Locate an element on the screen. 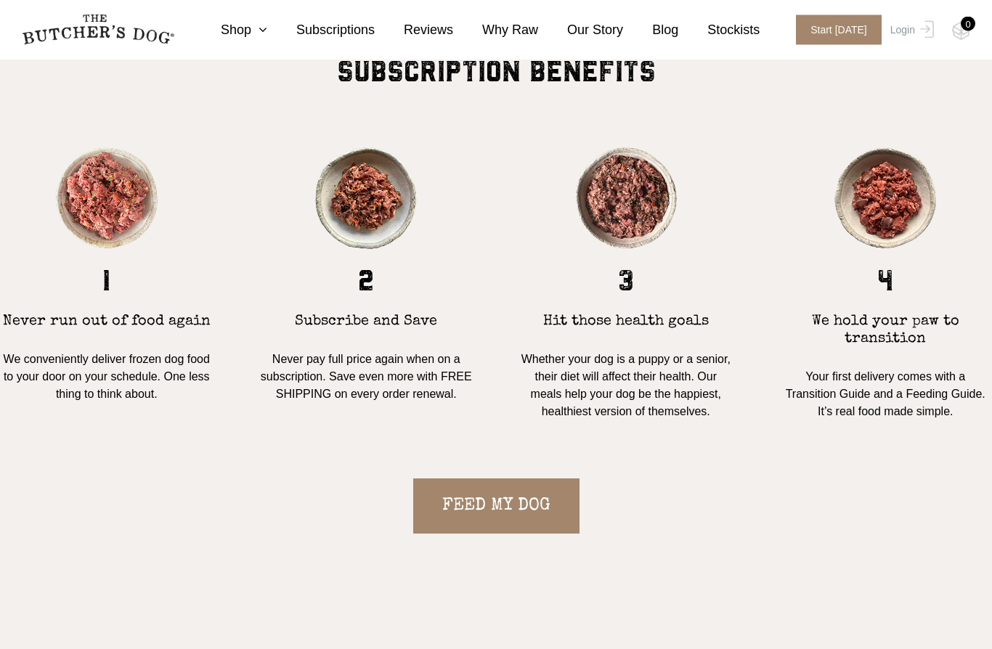  a: Subscriptions is located at coordinates (321, 30).